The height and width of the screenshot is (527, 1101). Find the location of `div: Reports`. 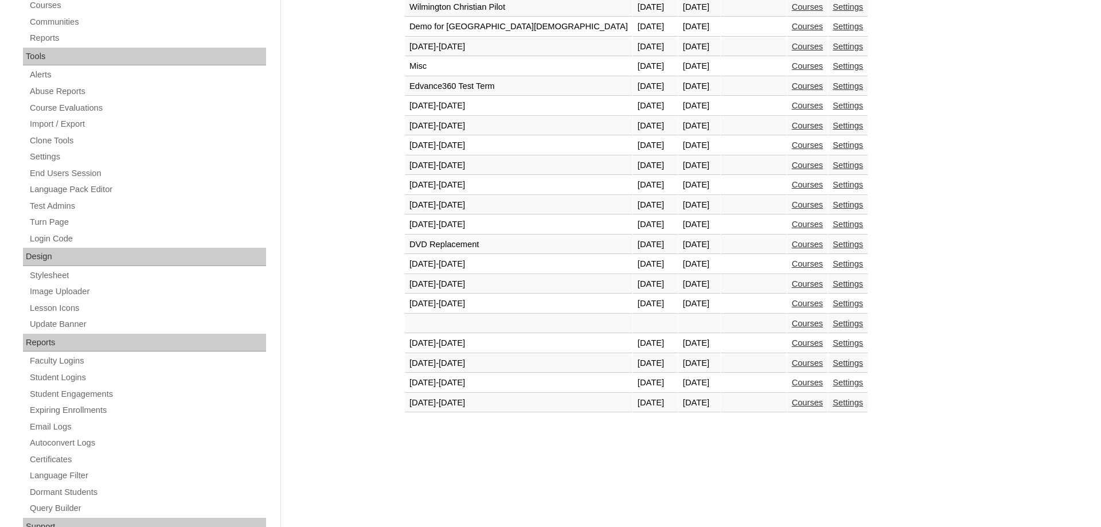

div: Reports is located at coordinates (145, 343).